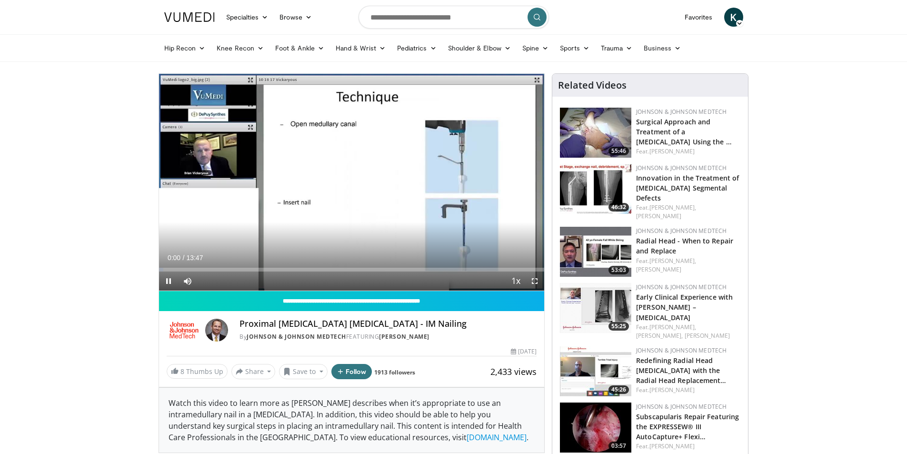 Image resolution: width=907 pixels, height=454 pixels. I want to click on span: 55:25, so click(618, 326).